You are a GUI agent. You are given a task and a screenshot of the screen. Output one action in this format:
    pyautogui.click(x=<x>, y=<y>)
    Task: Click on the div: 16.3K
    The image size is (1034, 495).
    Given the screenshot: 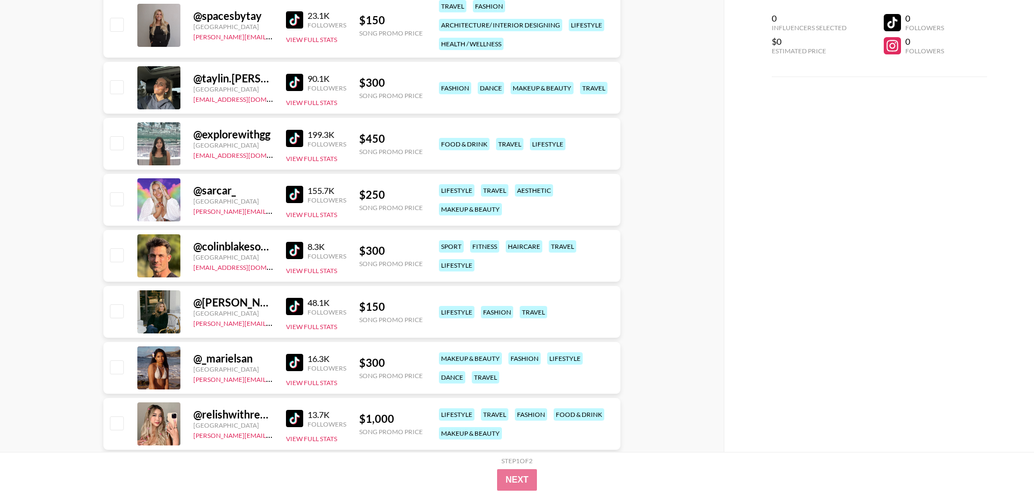 What is the action you would take?
    pyautogui.click(x=327, y=359)
    